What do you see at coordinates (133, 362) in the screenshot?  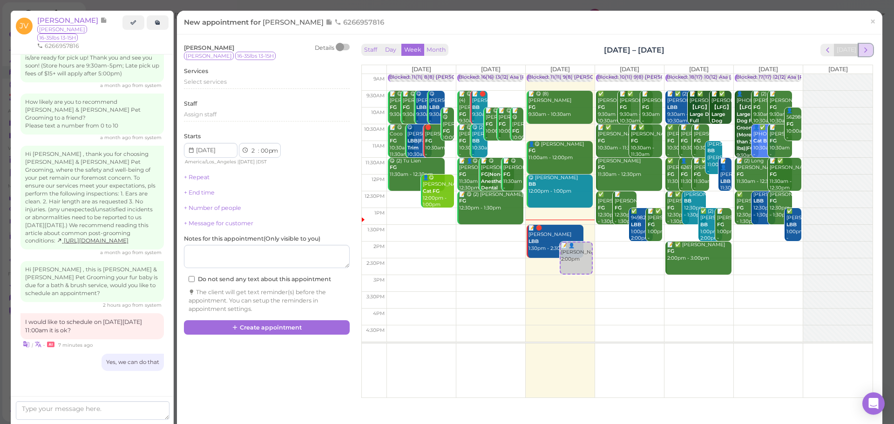 I see `div: Yes, we can do that` at bounding box center [133, 362].